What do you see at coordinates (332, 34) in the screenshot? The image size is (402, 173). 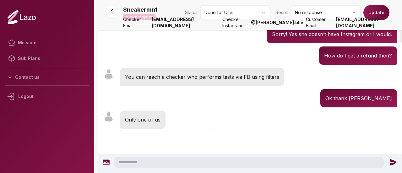 I see `p: Sorry! Yes she doesn’t have Instagram or I would.` at bounding box center [332, 34].